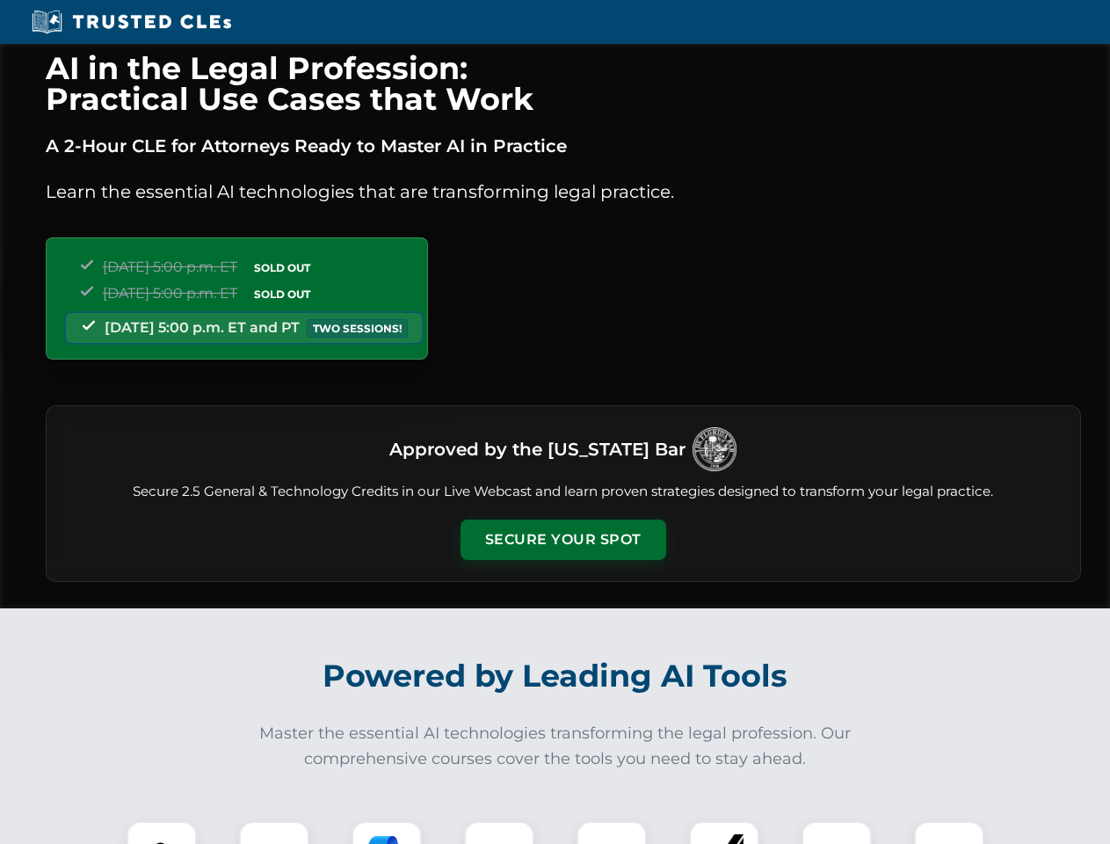  What do you see at coordinates (563, 84) in the screenshot?
I see `h1: AI in the Legal Profession: Practical Use Cases that Work` at bounding box center [563, 84].